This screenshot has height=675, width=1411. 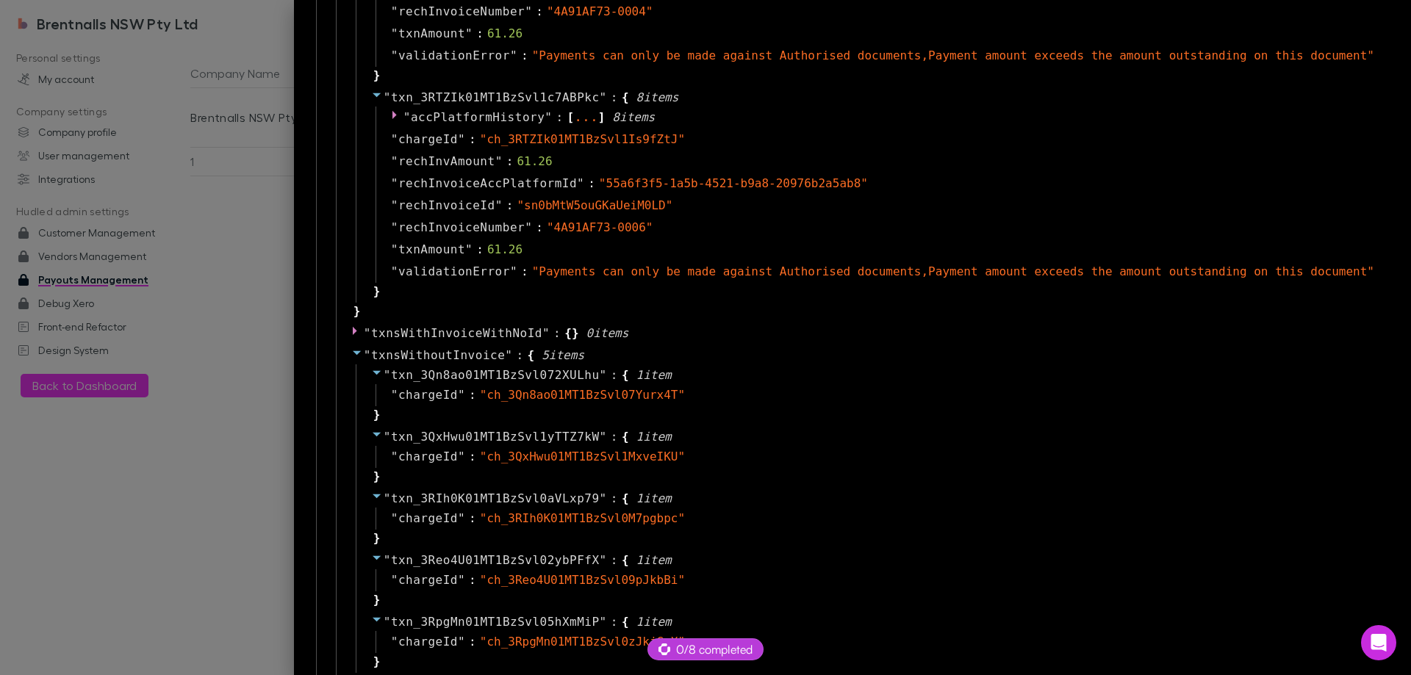 I want to click on span: 0 item s, so click(x=608, y=333).